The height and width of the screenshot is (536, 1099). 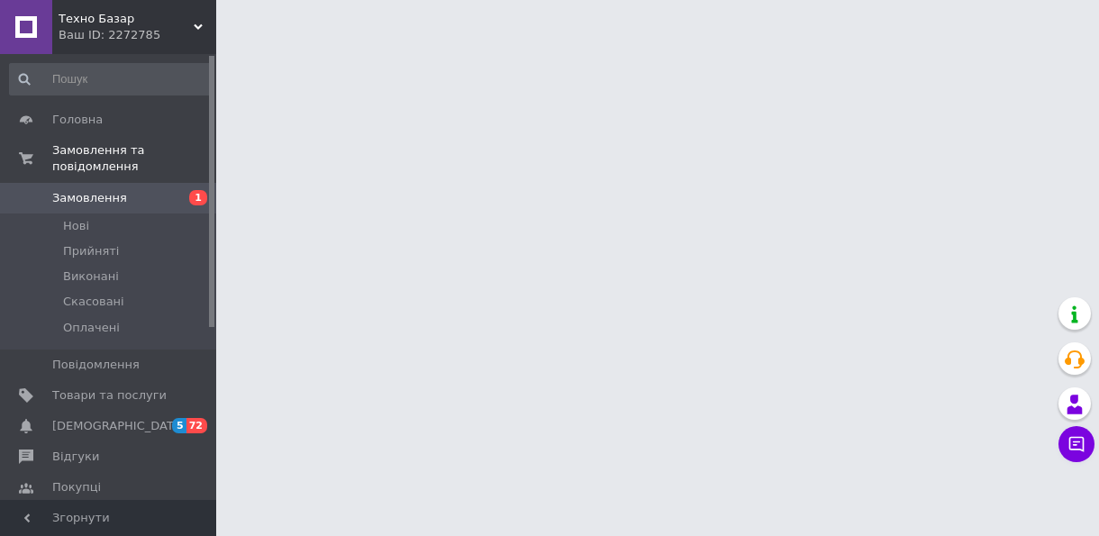 What do you see at coordinates (111, 79) in the screenshot?
I see `input: Пошук` at bounding box center [111, 79].